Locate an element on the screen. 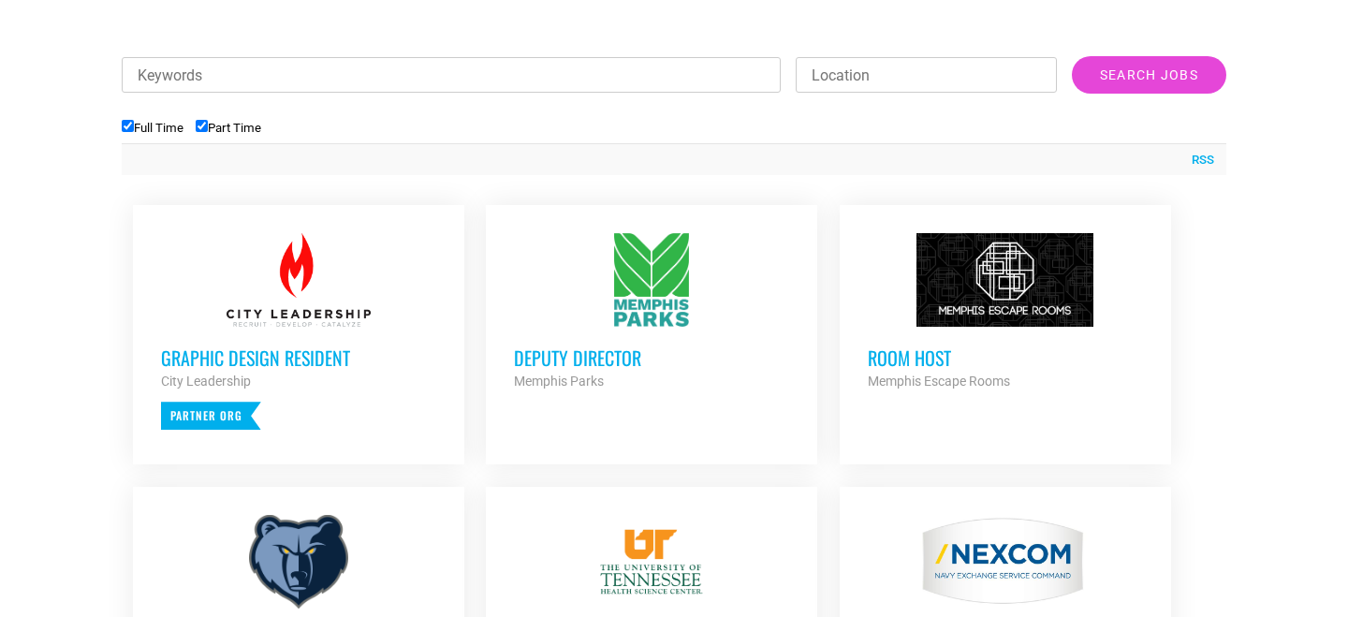 The image size is (1348, 617). input: Part Time is located at coordinates (201, 125).